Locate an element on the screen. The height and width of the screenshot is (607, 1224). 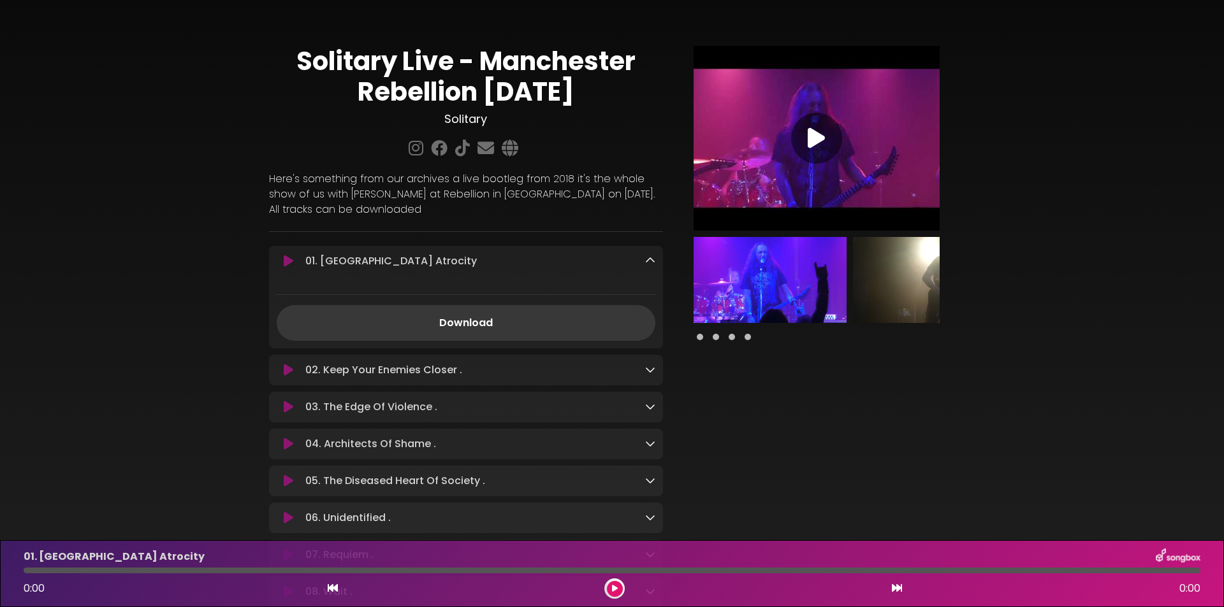
h3: Solitary is located at coordinates (466, 119).